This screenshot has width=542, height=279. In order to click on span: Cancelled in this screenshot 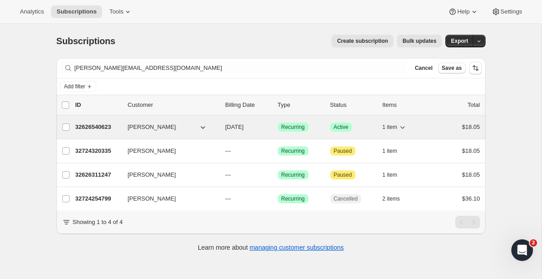, I will do `click(345, 199)`.